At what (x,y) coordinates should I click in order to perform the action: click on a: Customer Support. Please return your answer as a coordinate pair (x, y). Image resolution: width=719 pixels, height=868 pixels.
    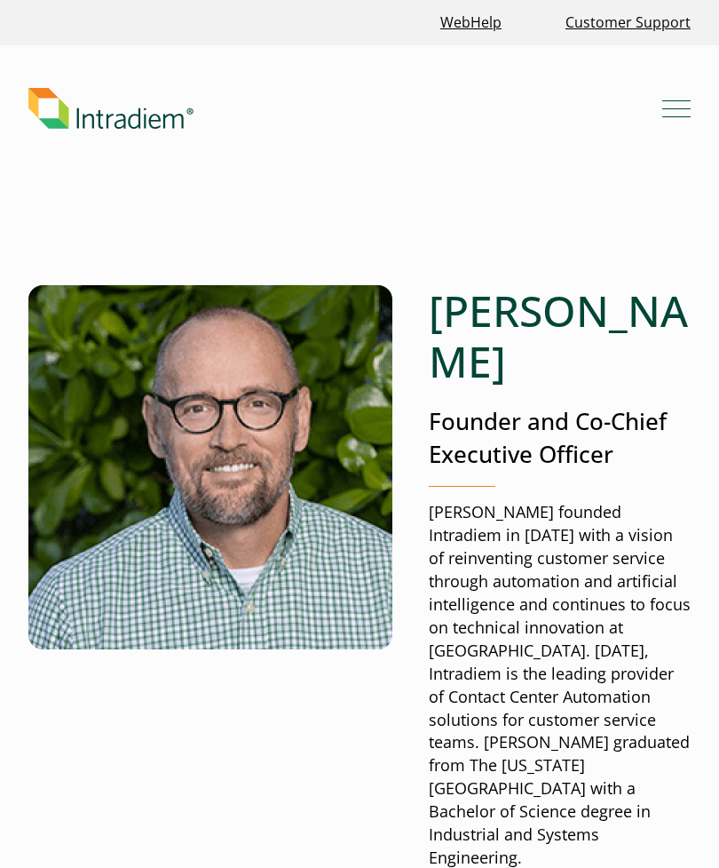
    Looking at the image, I should click on (628, 22).